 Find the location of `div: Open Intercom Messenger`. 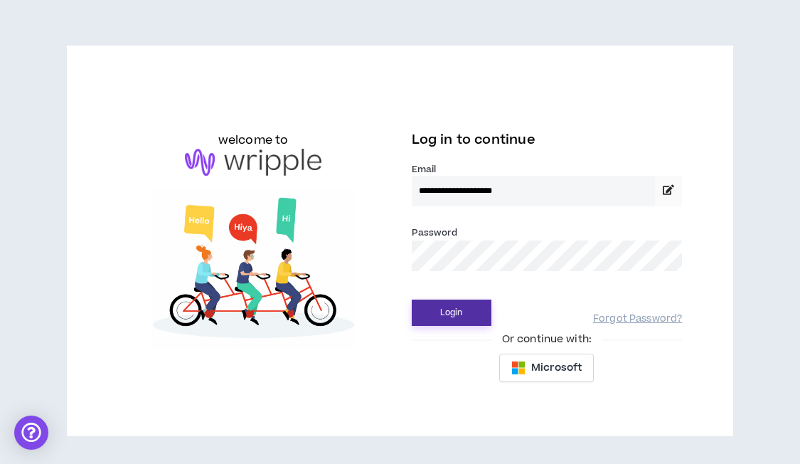

div: Open Intercom Messenger is located at coordinates (31, 432).